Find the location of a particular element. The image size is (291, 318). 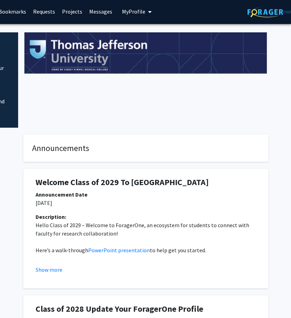

img: ForagerOne Logo is located at coordinates (269, 12).